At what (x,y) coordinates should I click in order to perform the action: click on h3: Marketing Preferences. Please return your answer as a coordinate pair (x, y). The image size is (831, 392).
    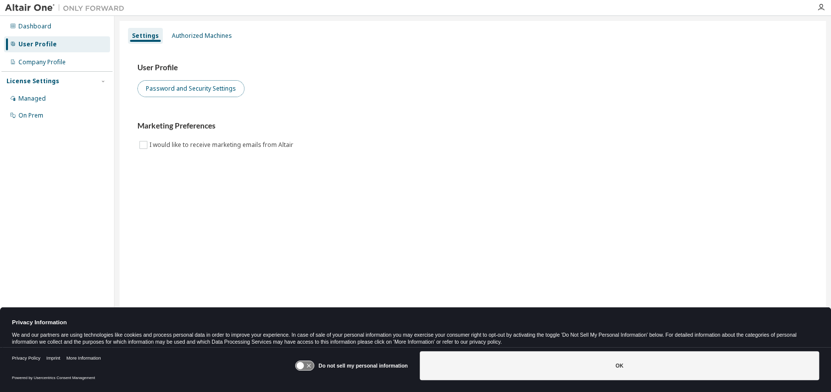
    Looking at the image, I should click on (473, 126).